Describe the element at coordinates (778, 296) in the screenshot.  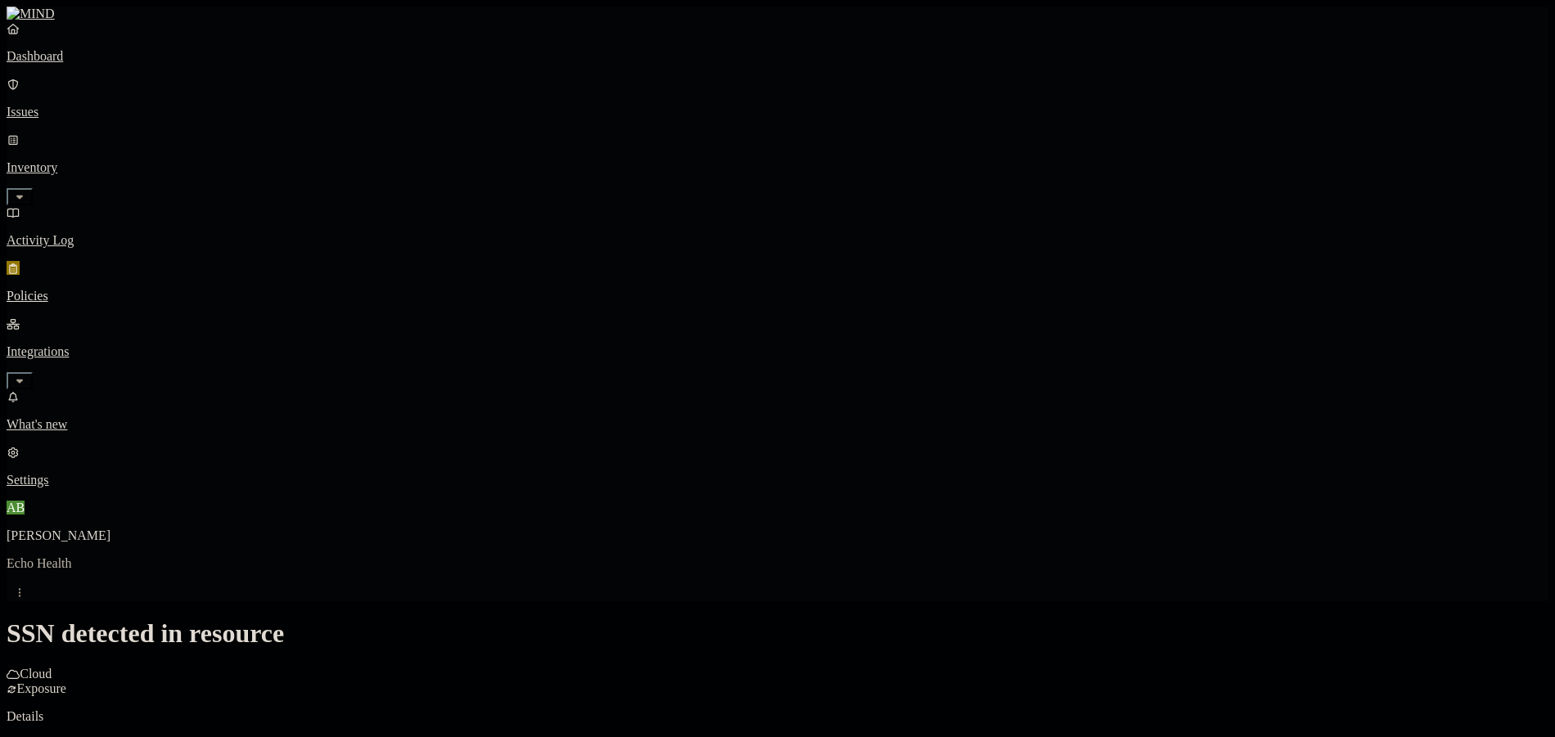
I see `p: Policies` at that location.